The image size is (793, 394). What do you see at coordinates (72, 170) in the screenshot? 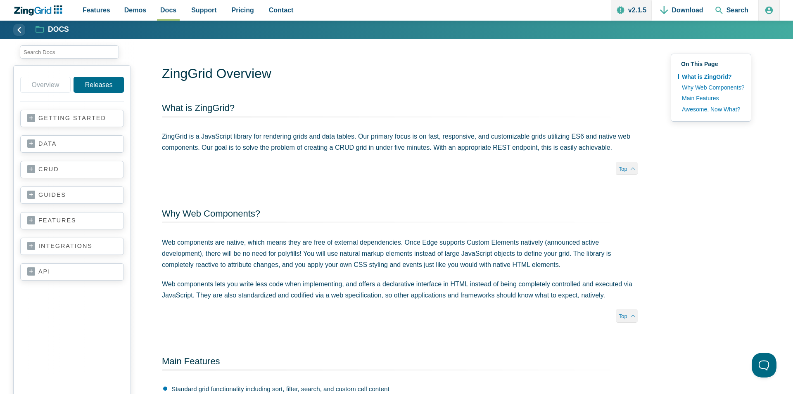
I see `a: crud` at bounding box center [72, 170].